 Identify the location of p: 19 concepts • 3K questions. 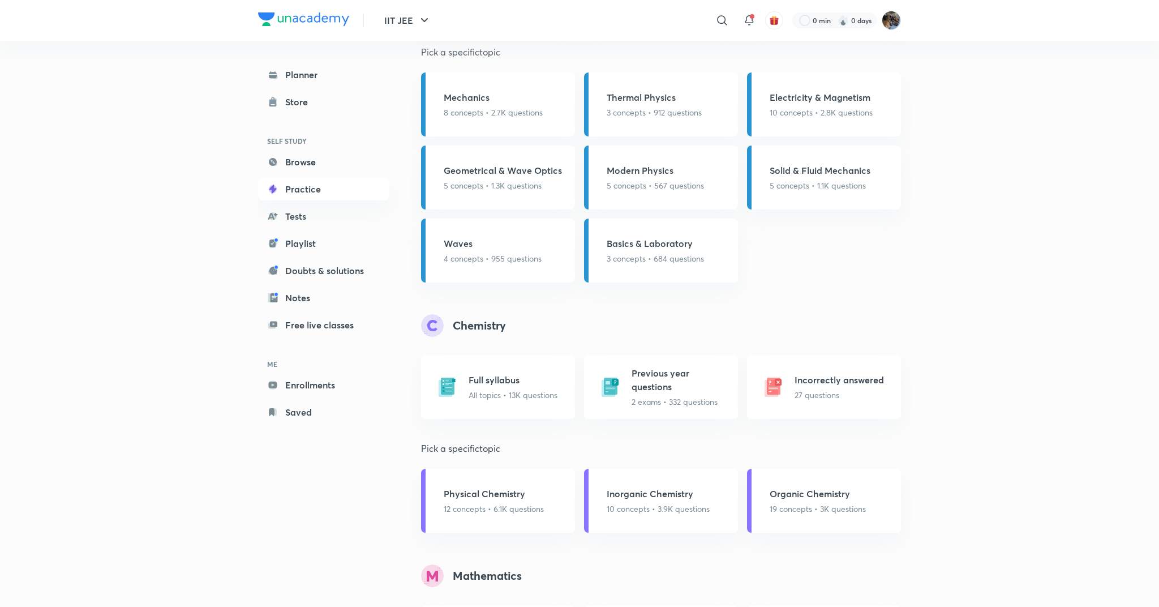
(818, 508).